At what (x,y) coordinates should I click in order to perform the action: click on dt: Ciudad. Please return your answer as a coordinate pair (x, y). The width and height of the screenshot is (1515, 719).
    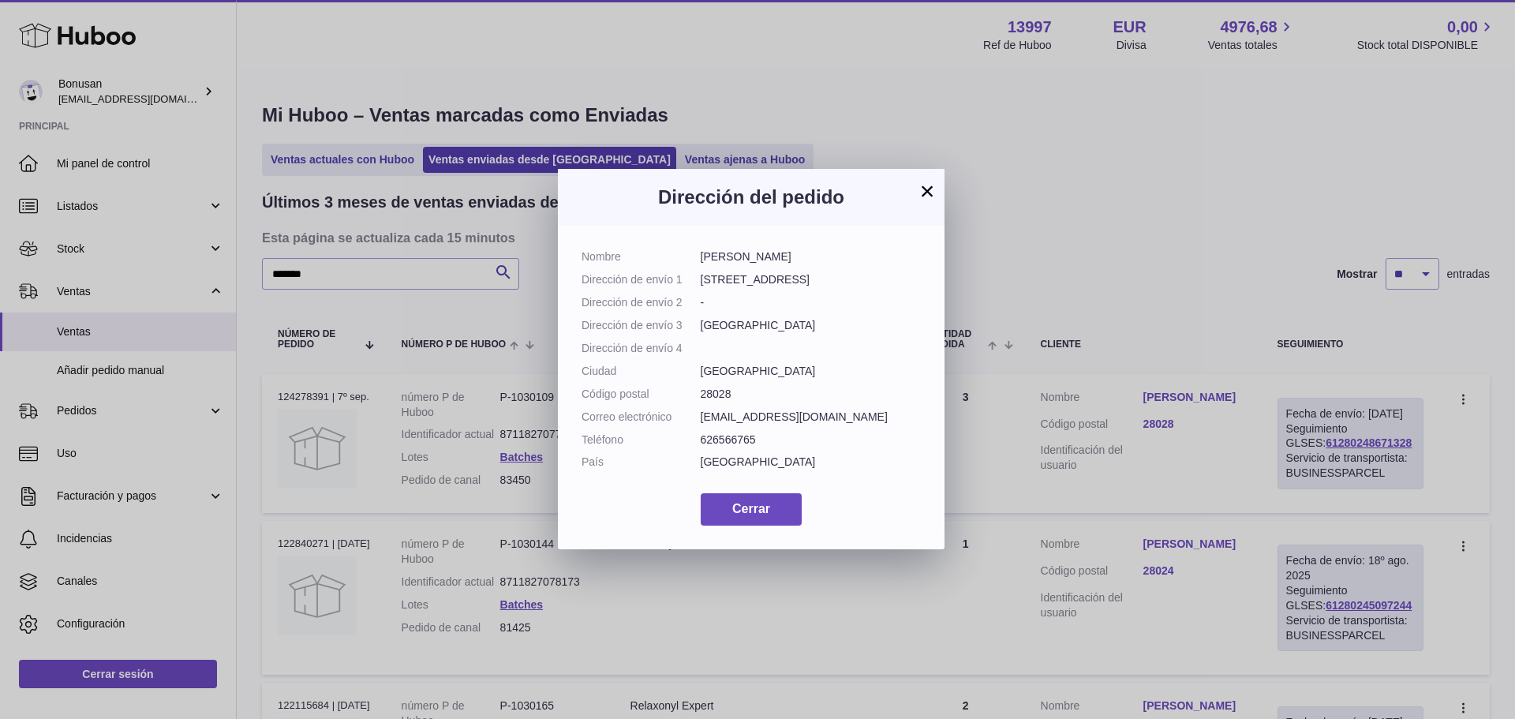
    Looking at the image, I should click on (641, 371).